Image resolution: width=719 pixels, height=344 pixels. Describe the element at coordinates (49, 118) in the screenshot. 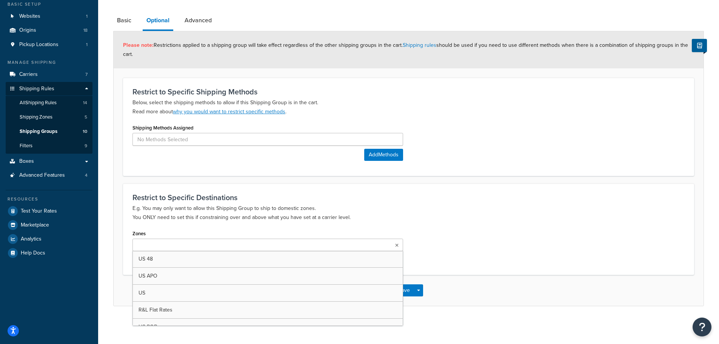

I see `li: Shipping Rules` at that location.